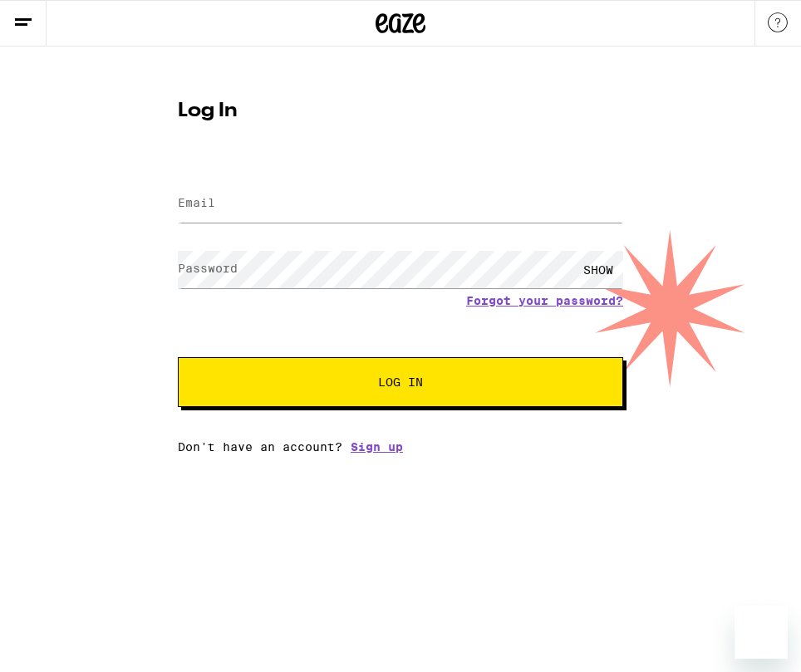  What do you see at coordinates (377, 447) in the screenshot?
I see `a: Sign up` at bounding box center [377, 447].